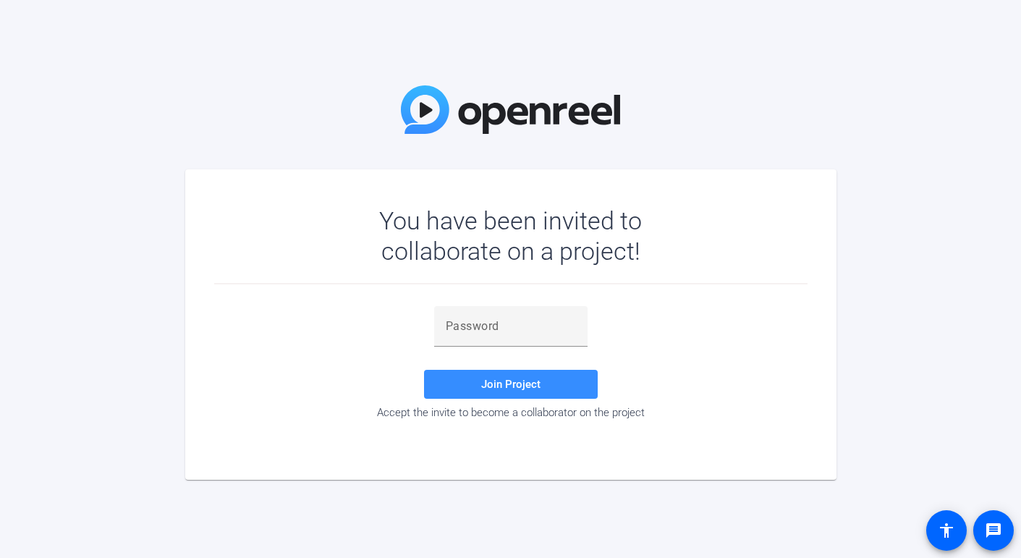 This screenshot has width=1021, height=558. Describe the element at coordinates (946, 530) in the screenshot. I see `mat-icon: accessibility` at that location.